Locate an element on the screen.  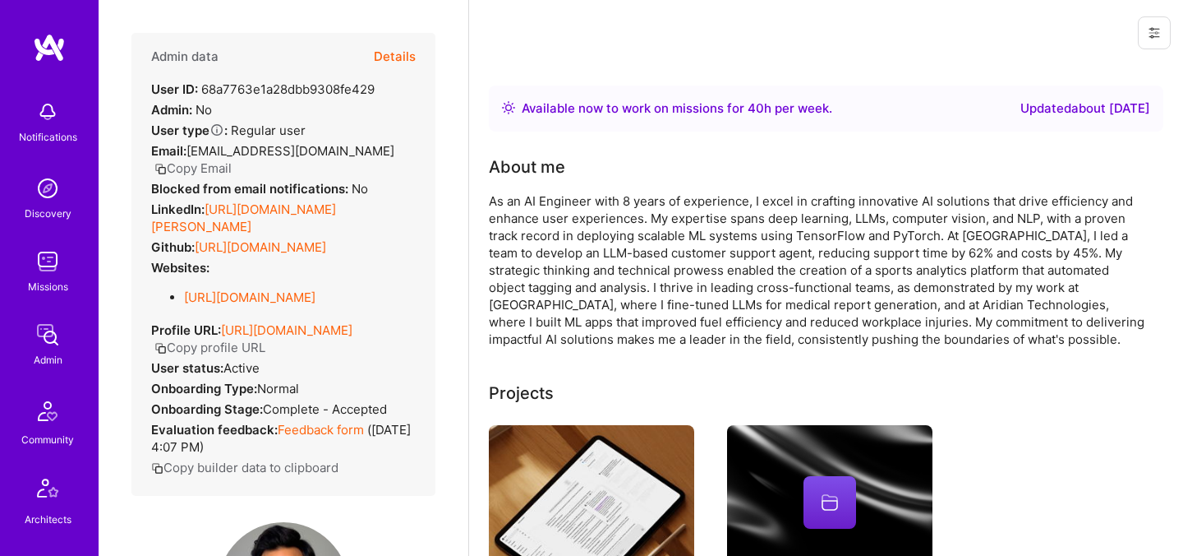
img: Availability is located at coordinates (509, 108).